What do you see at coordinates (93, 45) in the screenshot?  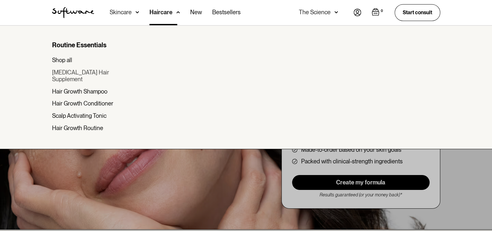 I see `div: Routine Essentials` at bounding box center [93, 45].